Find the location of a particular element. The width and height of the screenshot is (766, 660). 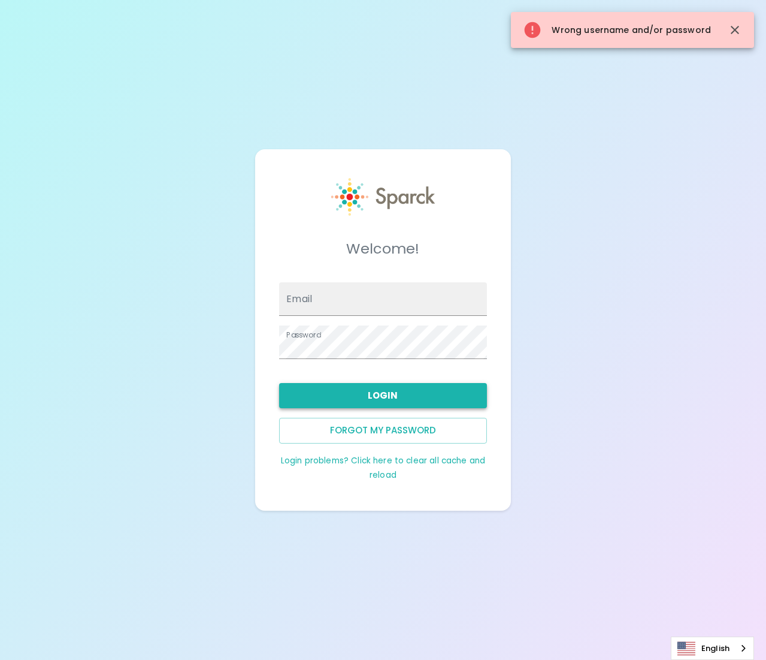

a: Login problems? Click here to clear all cache and reload is located at coordinates (383, 467).